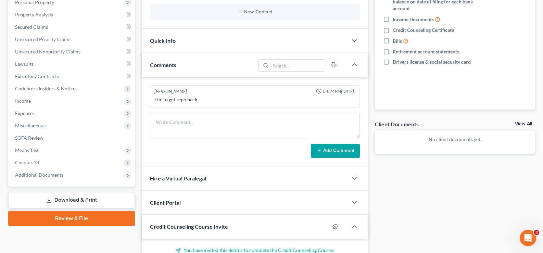 The image size is (543, 253). Describe the element at coordinates (72, 64) in the screenshot. I see `a: Lawsuits` at that location.